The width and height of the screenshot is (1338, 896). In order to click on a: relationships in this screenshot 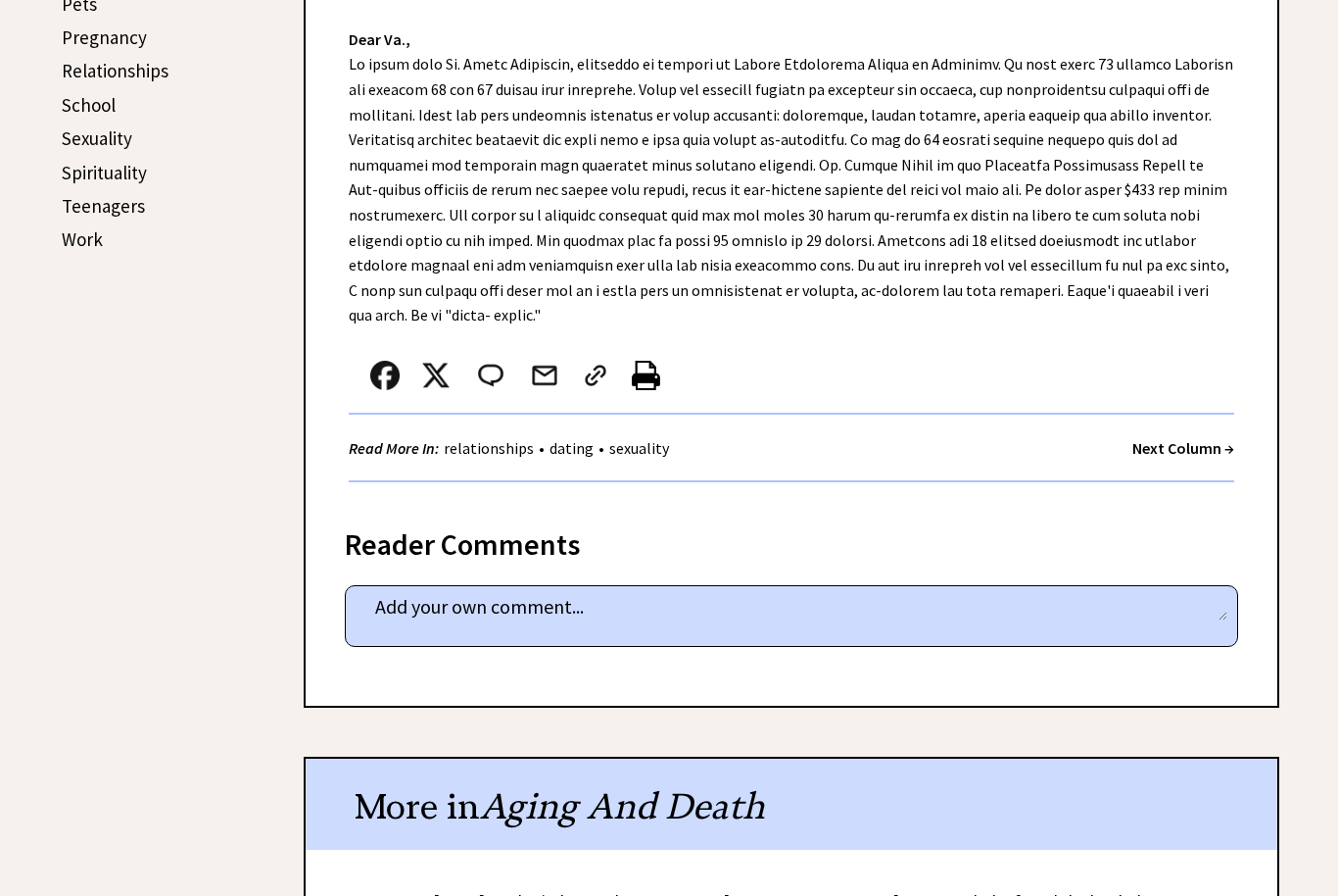, I will do `click(488, 448)`.